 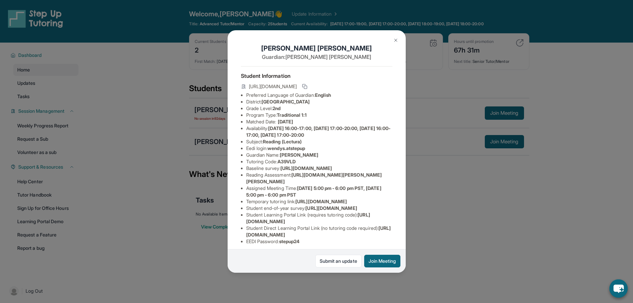 What do you see at coordinates (618, 288) in the screenshot?
I see `button: chat-button` at bounding box center [618, 288].